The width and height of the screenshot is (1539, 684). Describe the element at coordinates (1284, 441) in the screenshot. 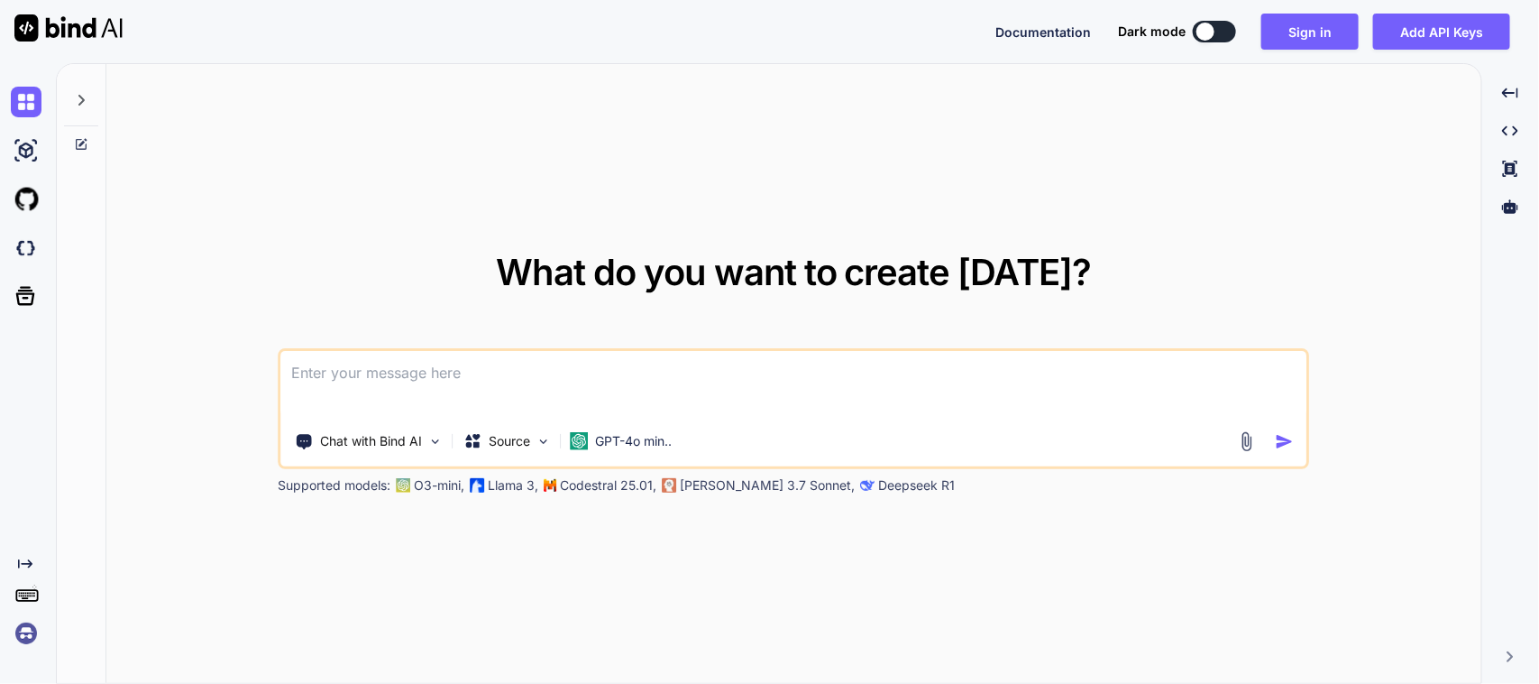

I see `img: icon` at that location.